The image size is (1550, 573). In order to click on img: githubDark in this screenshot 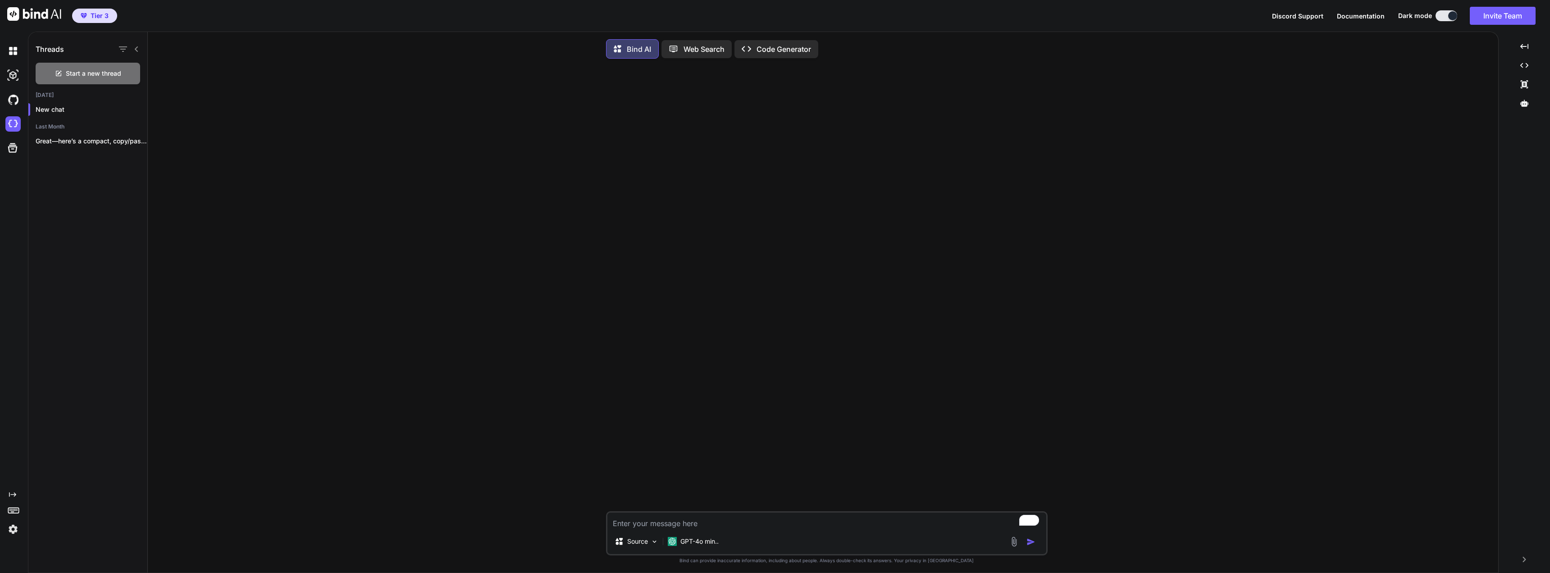, I will do `click(13, 100)`.